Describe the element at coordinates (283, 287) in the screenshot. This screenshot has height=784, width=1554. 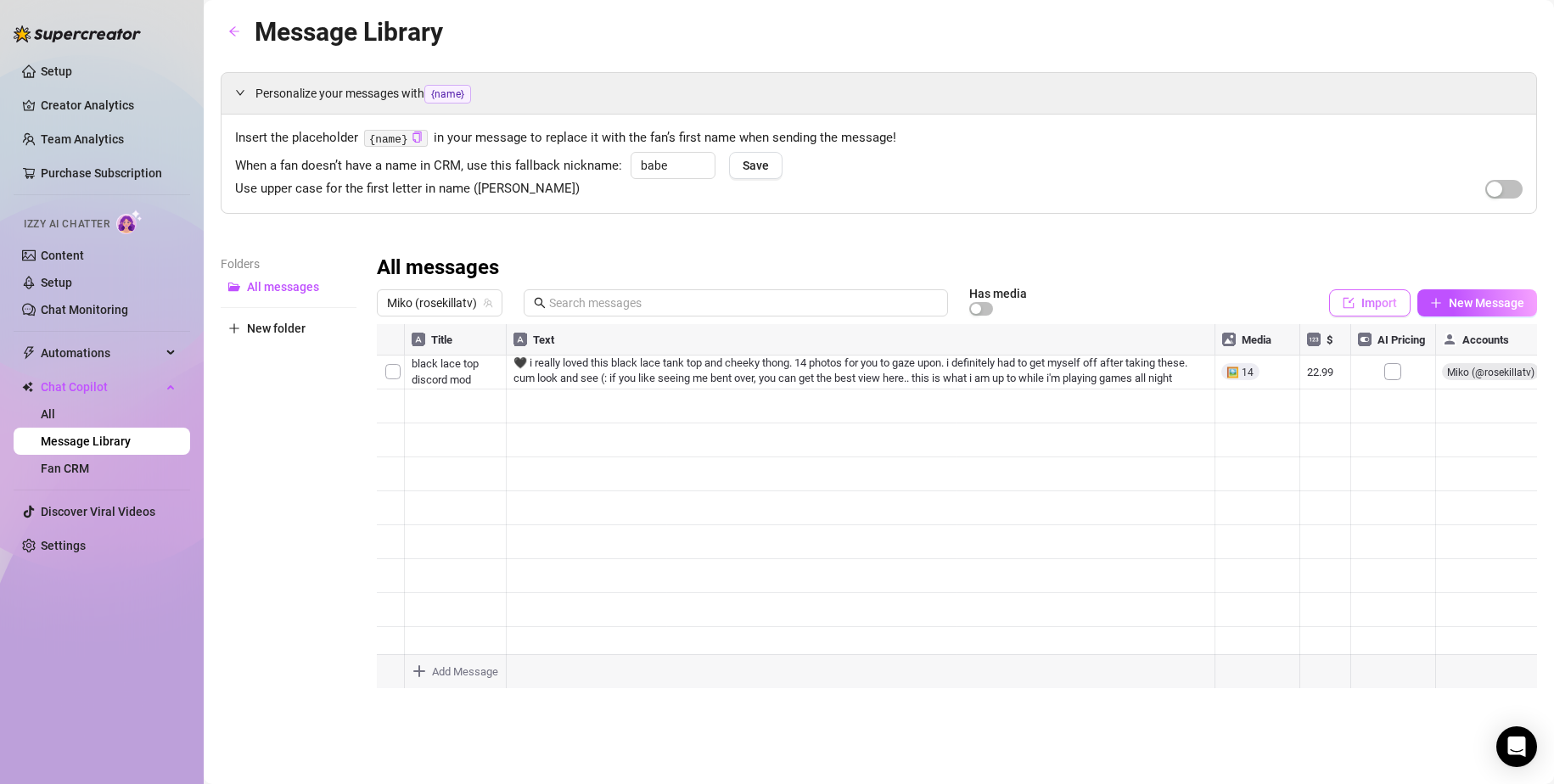
I see `span: All messages` at that location.